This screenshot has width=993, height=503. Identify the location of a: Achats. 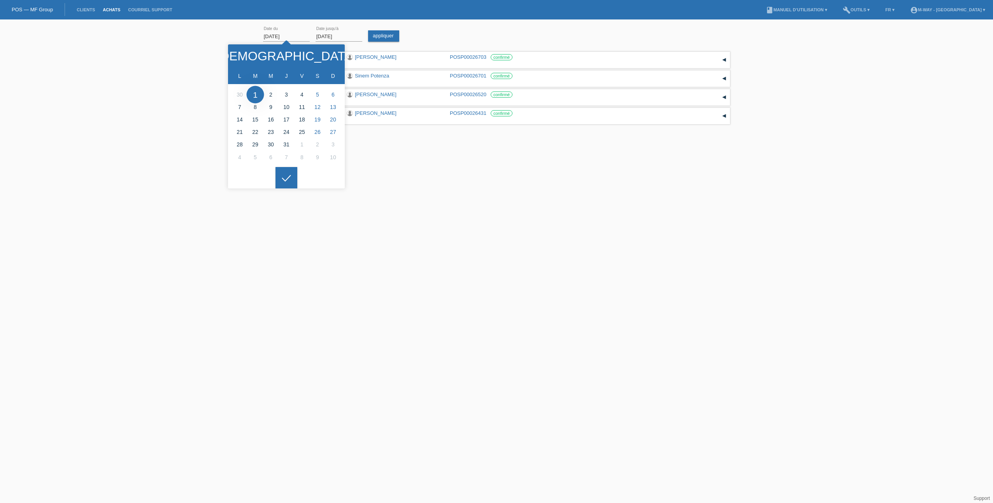
(111, 10).